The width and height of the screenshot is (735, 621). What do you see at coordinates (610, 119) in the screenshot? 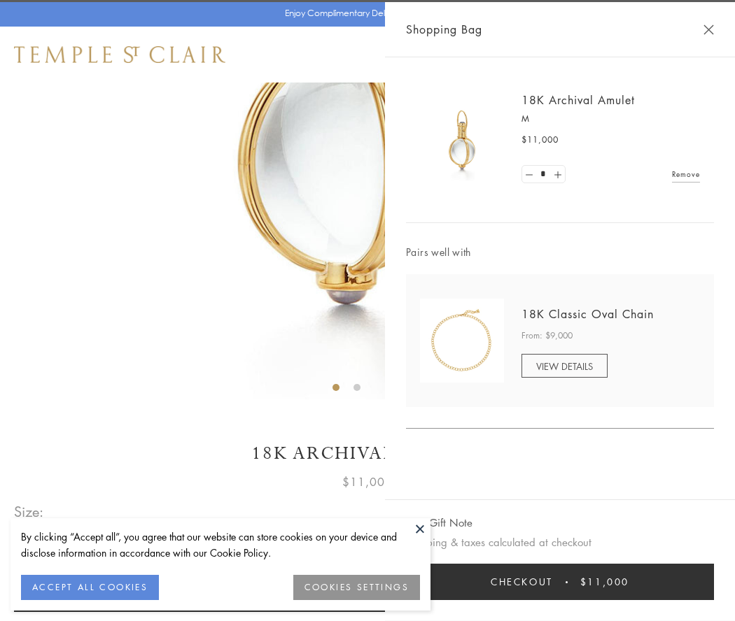
I see `p: M` at bounding box center [610, 119].